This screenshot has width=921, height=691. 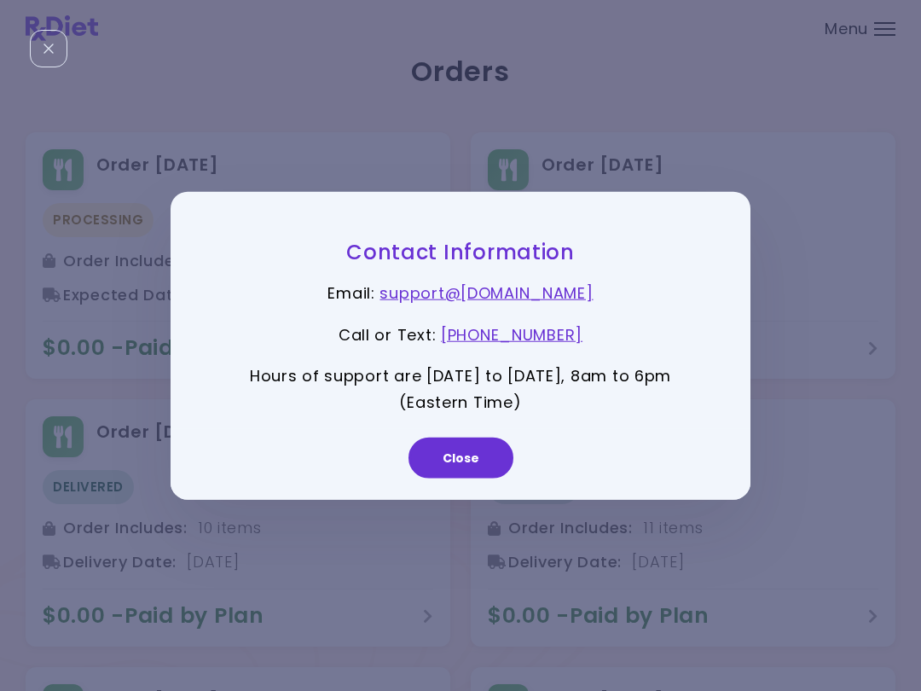 What do you see at coordinates (460, 457) in the screenshot?
I see `button: Close` at bounding box center [460, 457].